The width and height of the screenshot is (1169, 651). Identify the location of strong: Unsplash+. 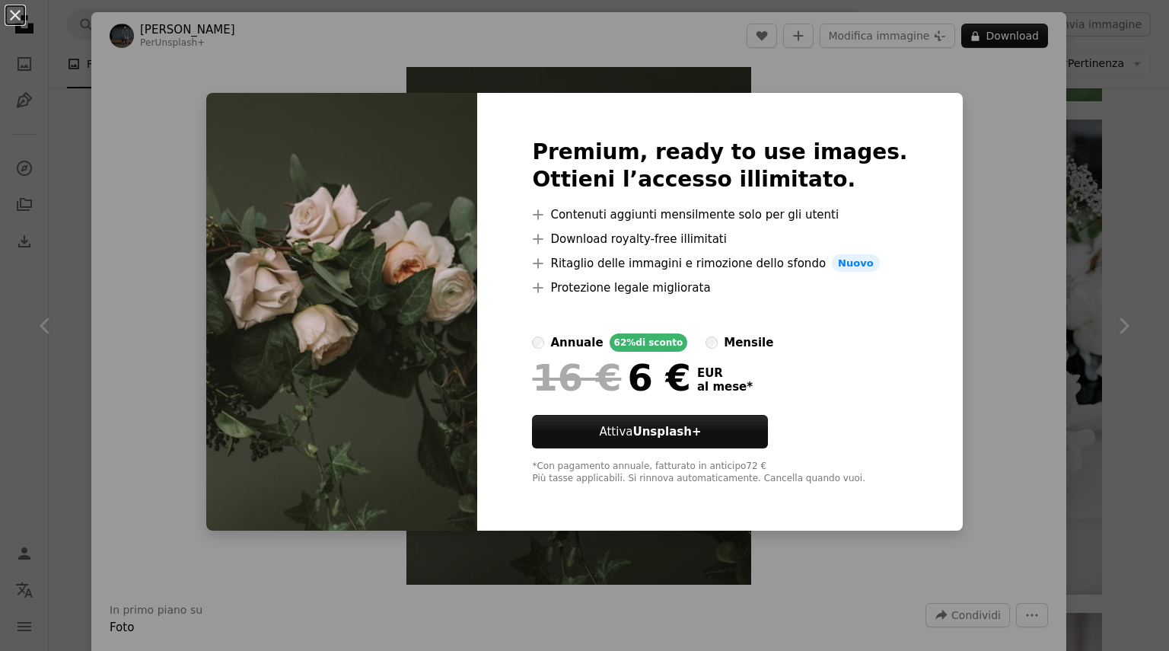
(667, 432).